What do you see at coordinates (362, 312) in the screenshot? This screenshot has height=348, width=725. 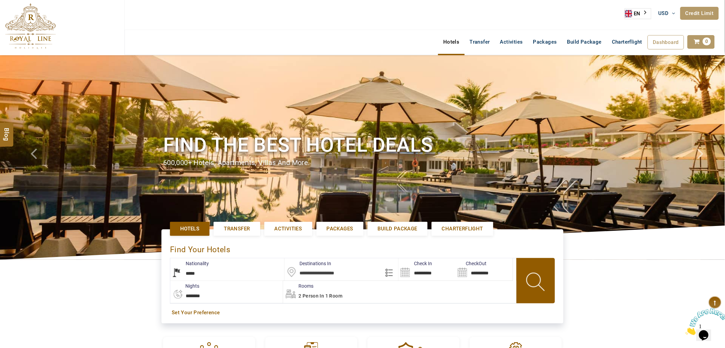 I see `a: Set Your Preference` at bounding box center [362, 312].